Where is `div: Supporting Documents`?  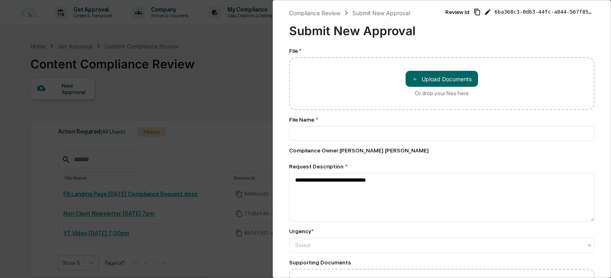 div: Supporting Documents is located at coordinates (441, 263).